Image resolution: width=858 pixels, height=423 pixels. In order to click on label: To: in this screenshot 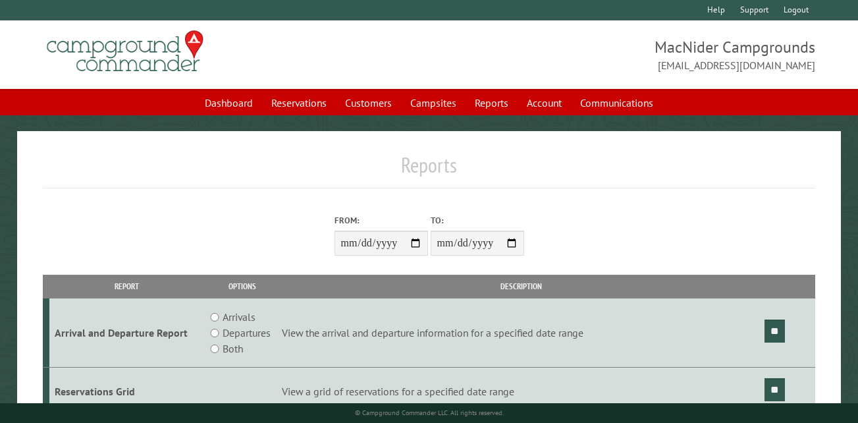, I will do `click(478, 220)`.